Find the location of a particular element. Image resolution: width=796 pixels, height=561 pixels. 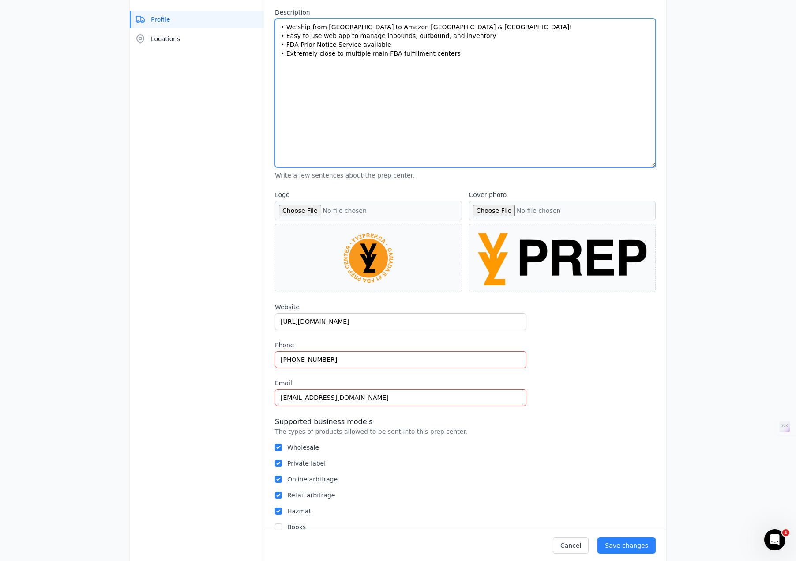

p: The types of products allowed to be sent into this prep center. is located at coordinates (465, 431).